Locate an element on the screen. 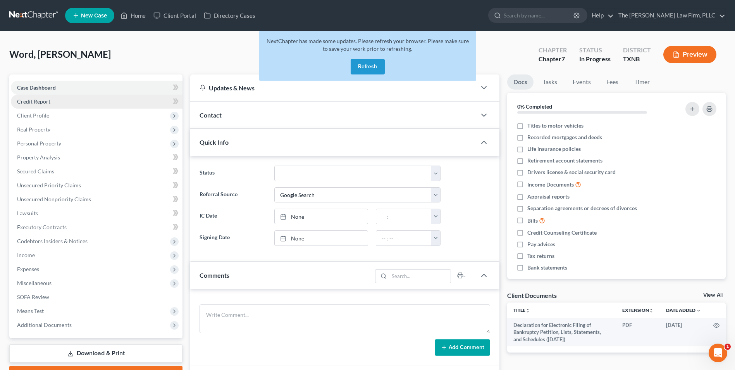 The image size is (735, 370). div: Client Documents is located at coordinates (532, 295).